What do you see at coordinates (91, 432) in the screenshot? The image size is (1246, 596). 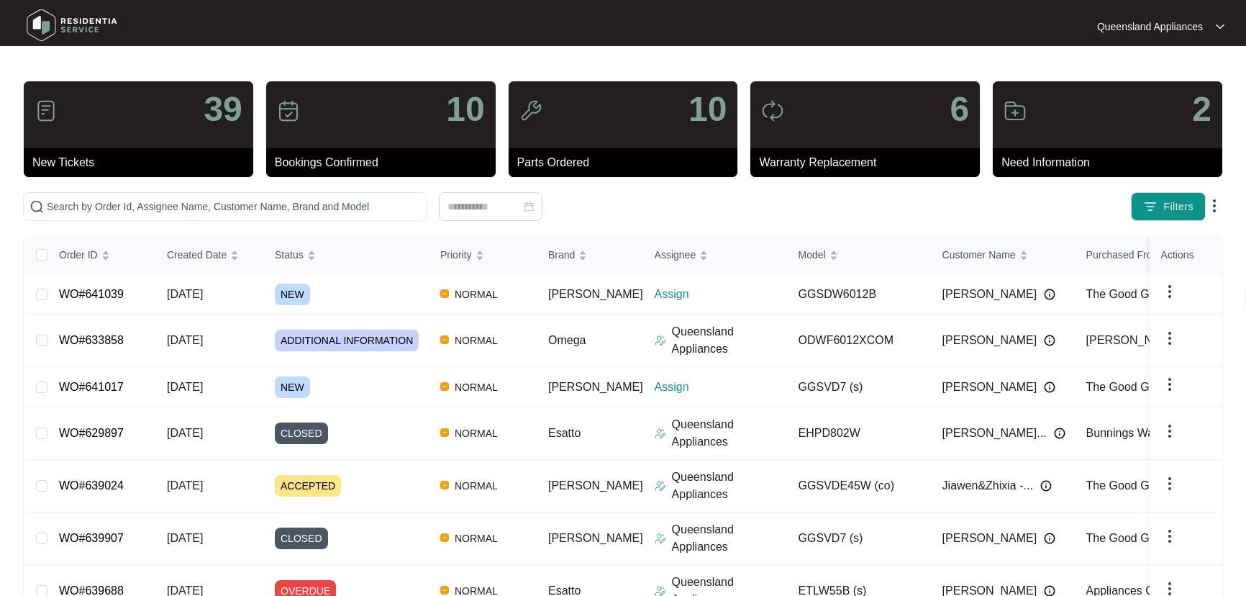 I see `a: WO#629897` at bounding box center [91, 432].